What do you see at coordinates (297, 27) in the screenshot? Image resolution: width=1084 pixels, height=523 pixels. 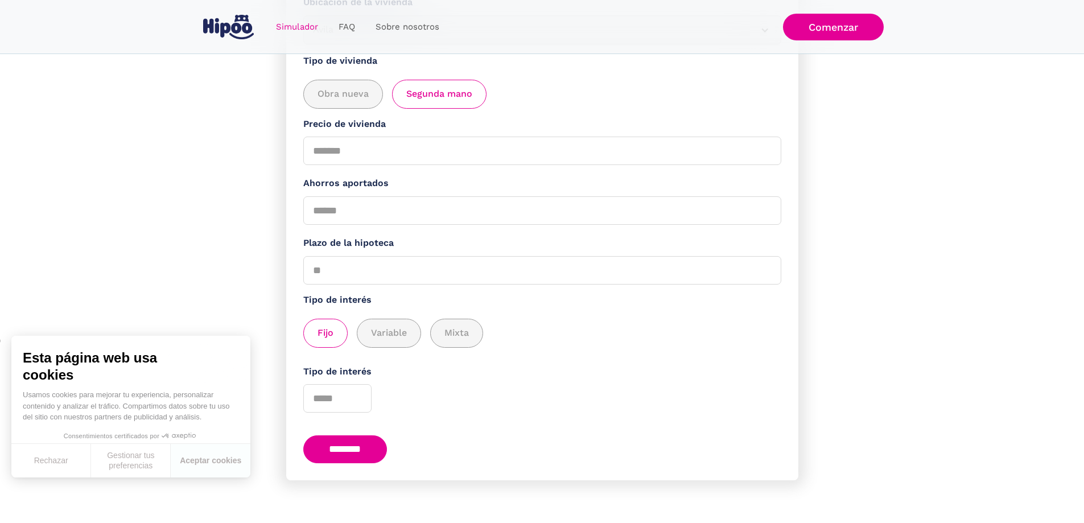 I see `a: Simulador` at bounding box center [297, 27].